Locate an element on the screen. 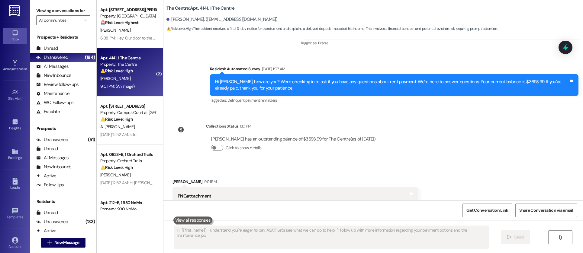  b: The Centre: Apt. 4141, 1 The Centre is located at coordinates (201, 8).